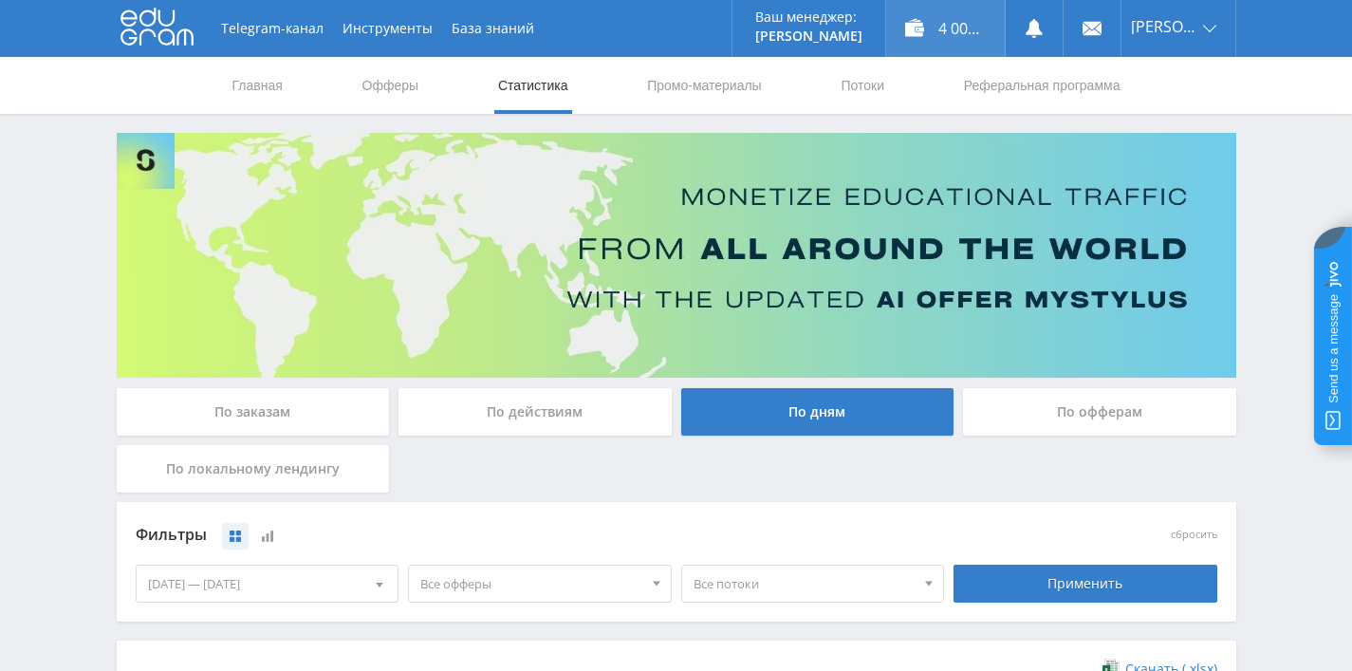 The width and height of the screenshot is (1352, 671). What do you see at coordinates (808, 17) in the screenshot?
I see `p: Ваш менеджер:` at bounding box center [808, 17].